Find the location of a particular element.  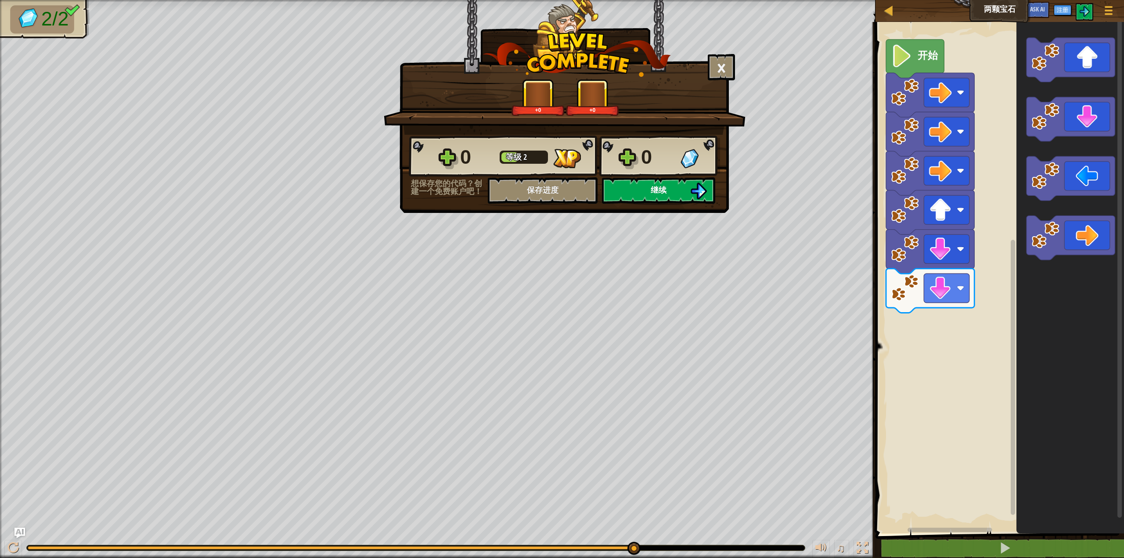

span: 等级 is located at coordinates (514, 157).